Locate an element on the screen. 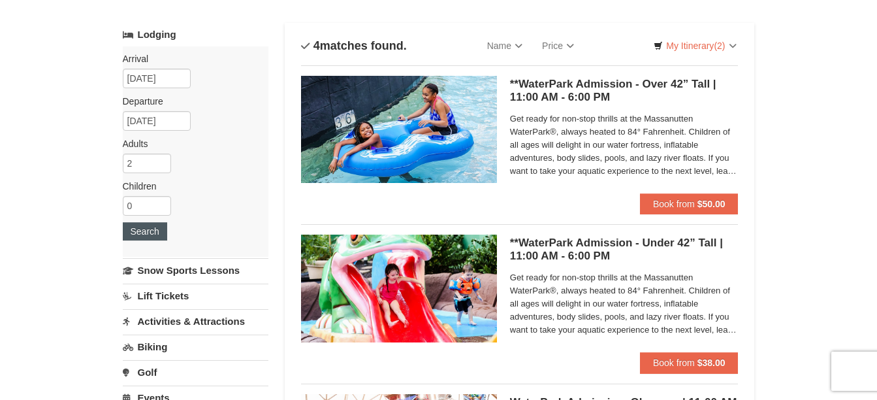  label: Children is located at coordinates (191, 186).